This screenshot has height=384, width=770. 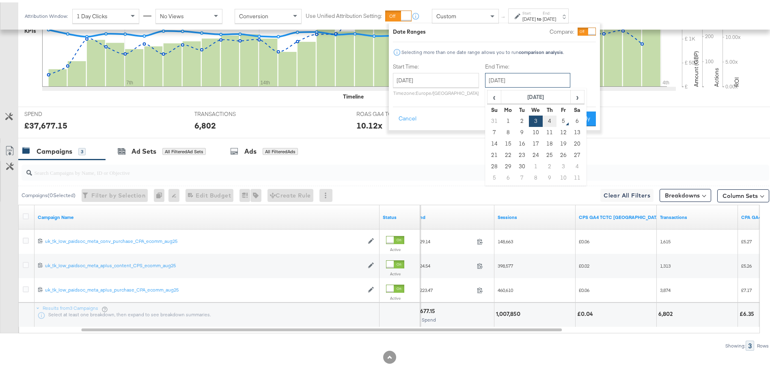 I want to click on strong: comparison analysis, so click(x=540, y=50).